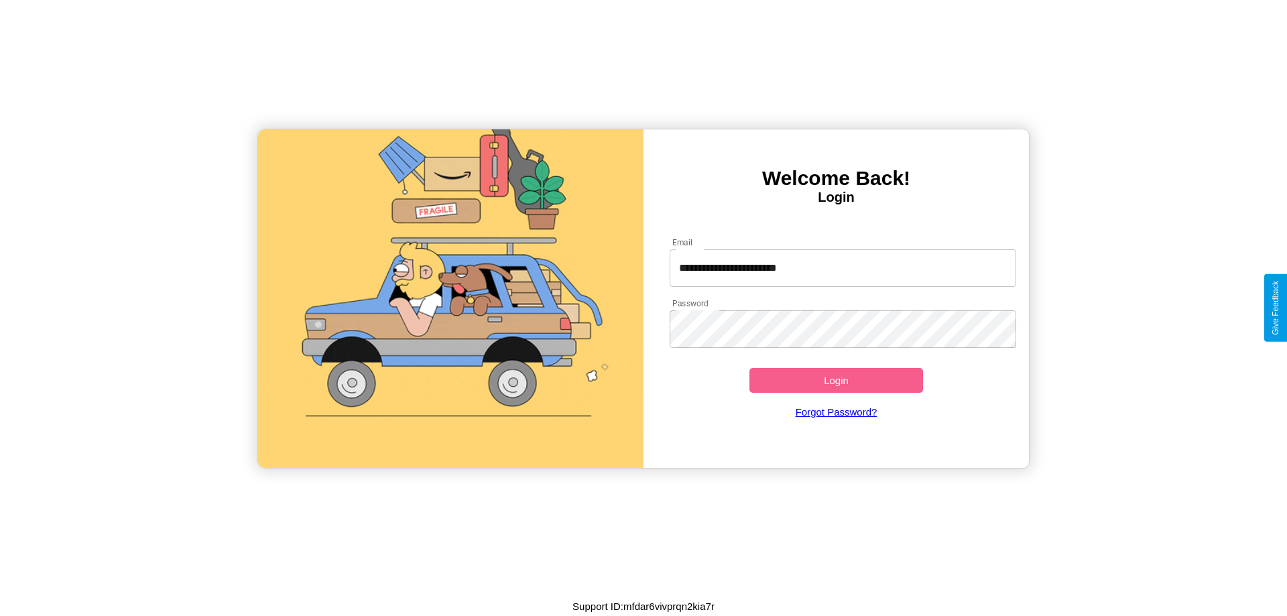  I want to click on label: Password, so click(690, 303).